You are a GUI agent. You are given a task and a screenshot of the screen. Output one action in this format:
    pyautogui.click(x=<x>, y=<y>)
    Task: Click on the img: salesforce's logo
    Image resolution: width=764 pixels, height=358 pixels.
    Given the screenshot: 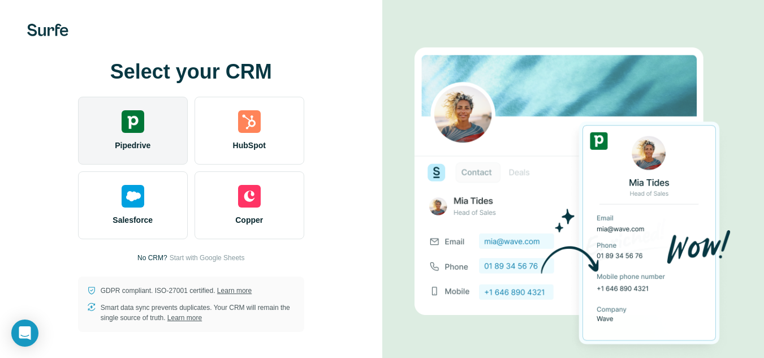 What is the action you would take?
    pyautogui.click(x=133, y=196)
    